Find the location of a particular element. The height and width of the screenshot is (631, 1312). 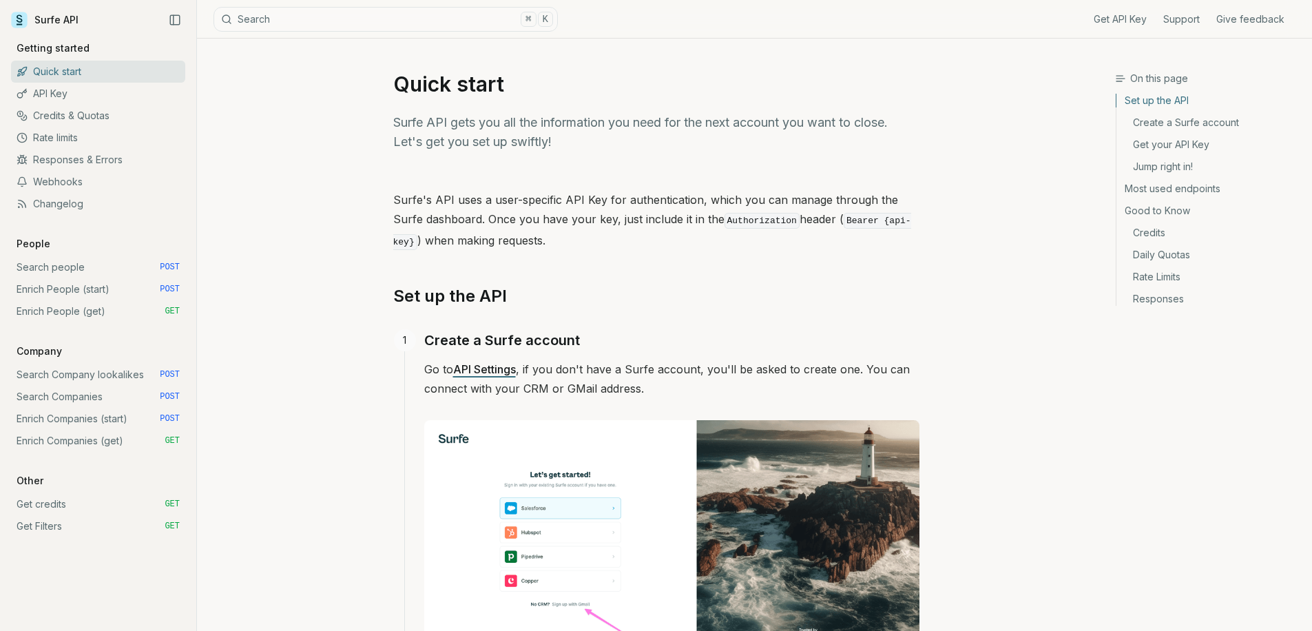

a: Responses is located at coordinates (1209, 297).